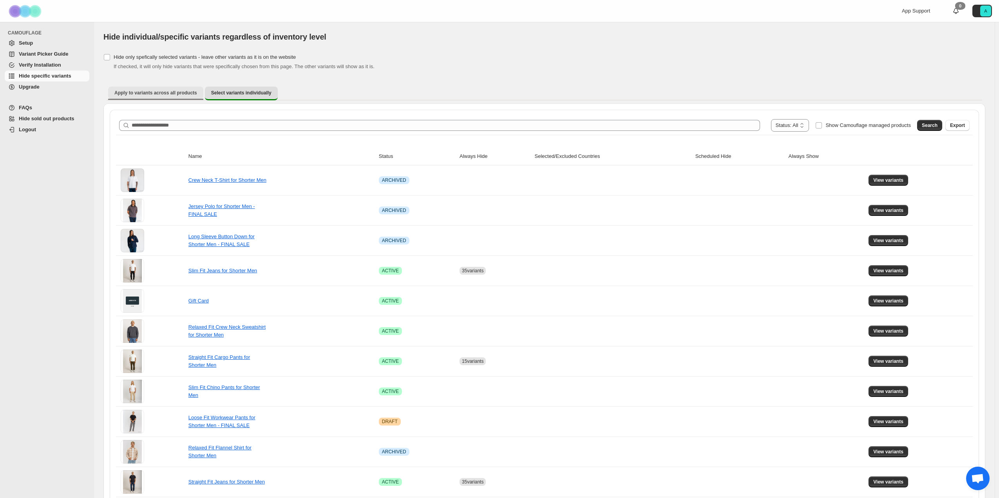  Describe the element at coordinates (417, 156) in the screenshot. I see `th: Status` at that location.